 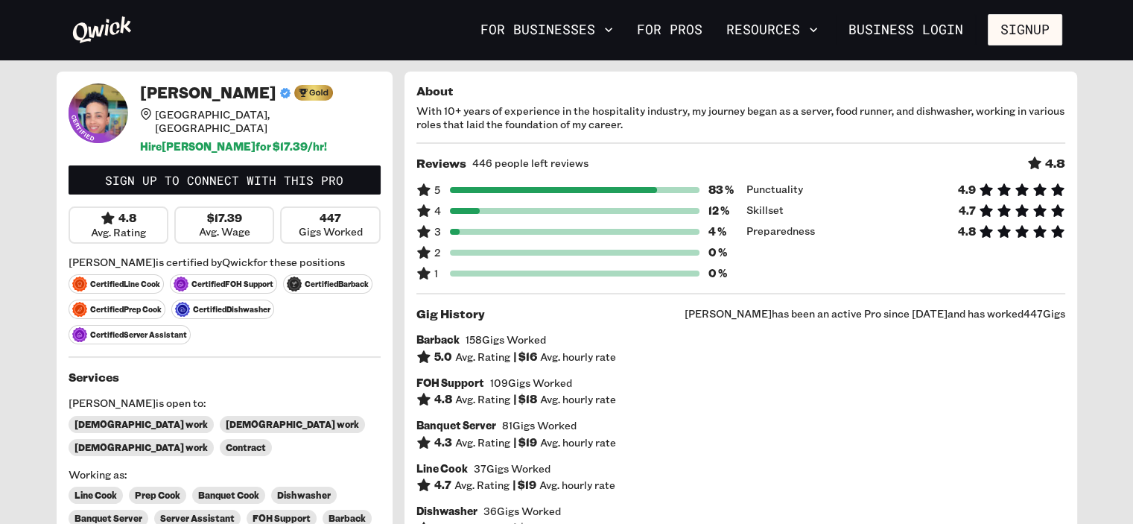 What do you see at coordinates (118, 218) in the screenshot?
I see `div: 4.8` at bounding box center [118, 218].